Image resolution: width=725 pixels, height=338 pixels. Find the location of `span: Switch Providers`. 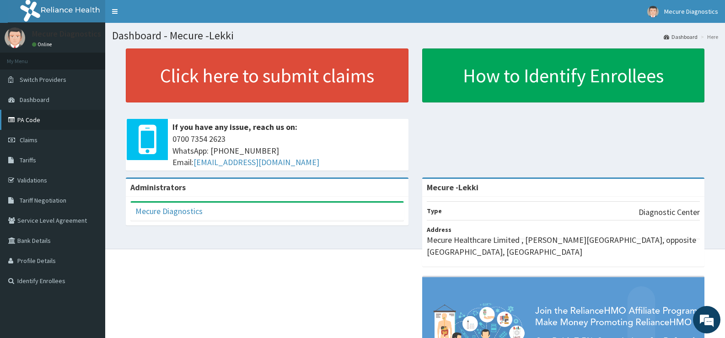

span: Switch Providers is located at coordinates (43, 80).